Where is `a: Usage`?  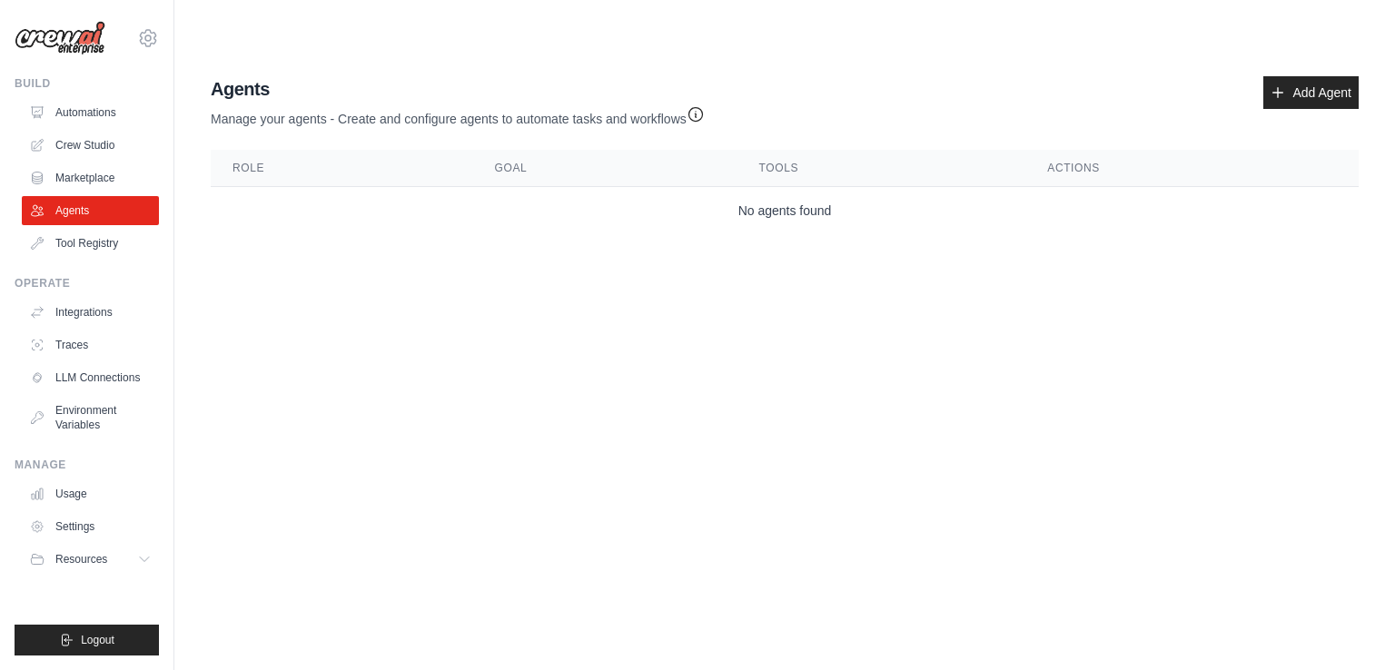
a: Usage is located at coordinates (90, 494).